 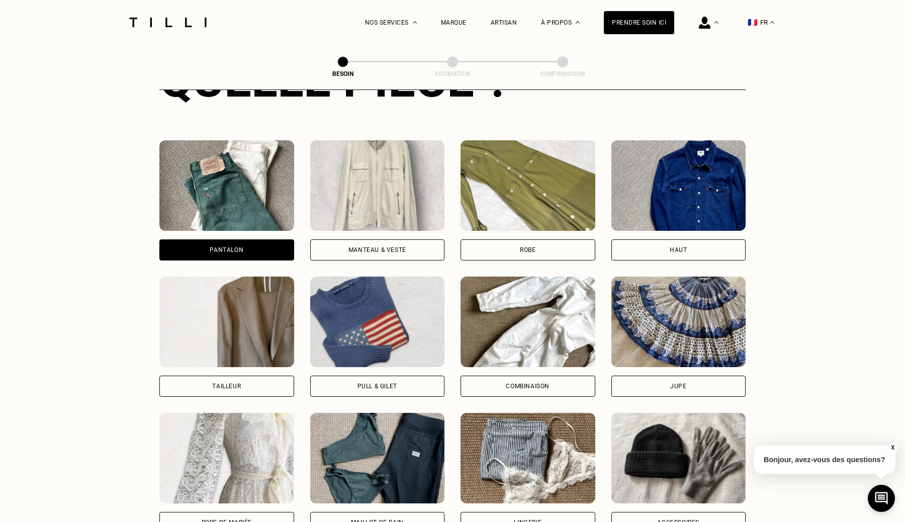 What do you see at coordinates (563, 74) in the screenshot?
I see `div: Confirmation` at bounding box center [563, 74].